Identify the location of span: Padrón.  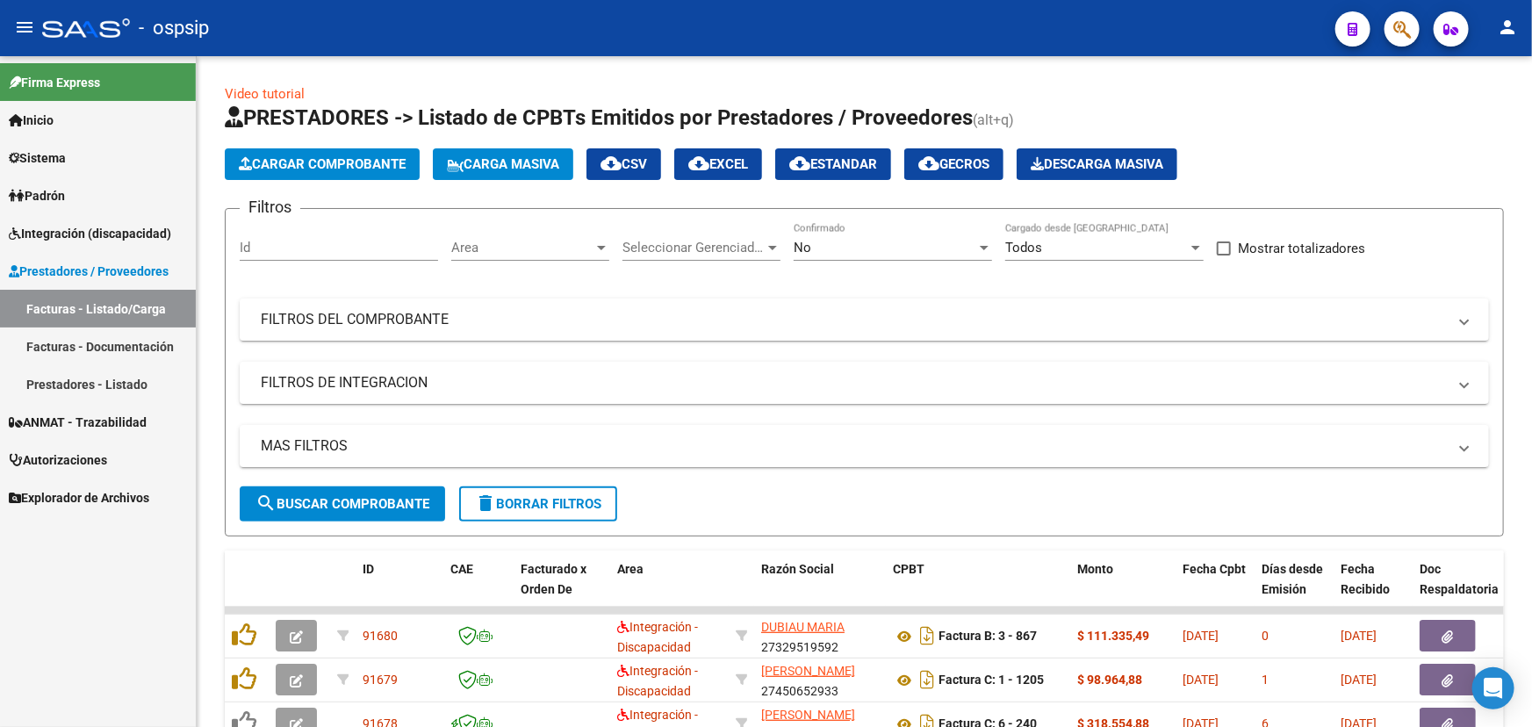
(37, 196).